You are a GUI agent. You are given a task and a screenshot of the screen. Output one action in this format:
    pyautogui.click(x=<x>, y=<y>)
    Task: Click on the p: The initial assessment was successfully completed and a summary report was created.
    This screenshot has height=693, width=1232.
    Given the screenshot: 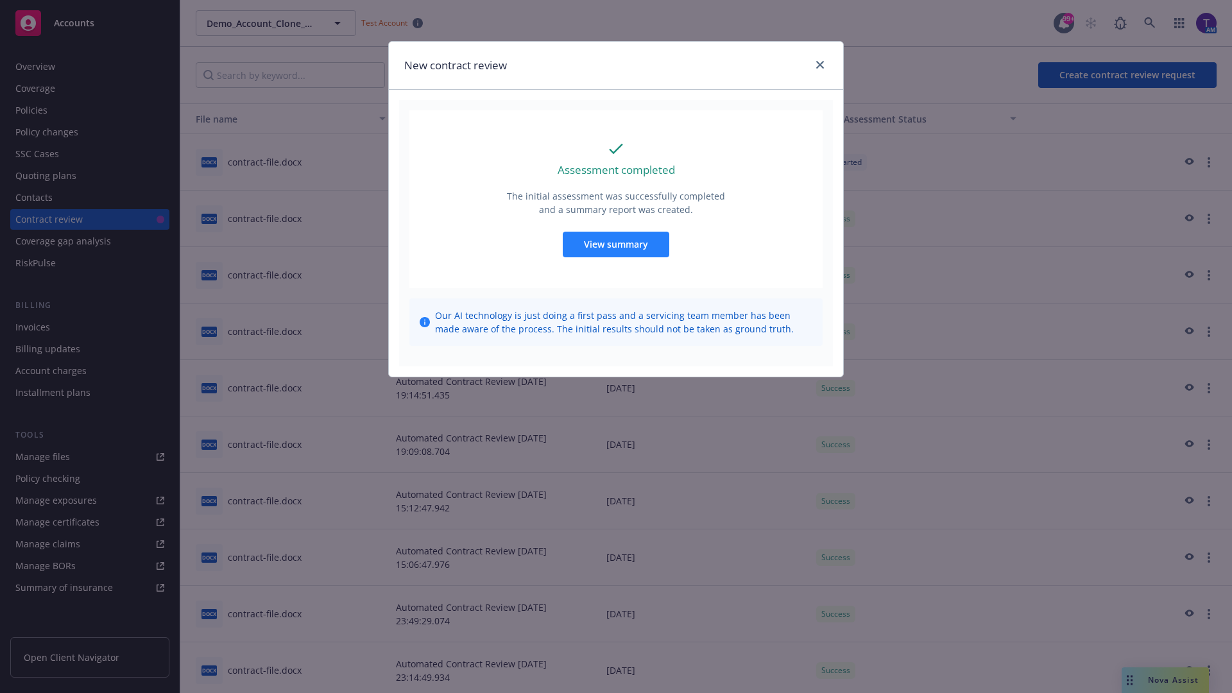 What is the action you would take?
    pyautogui.click(x=616, y=203)
    